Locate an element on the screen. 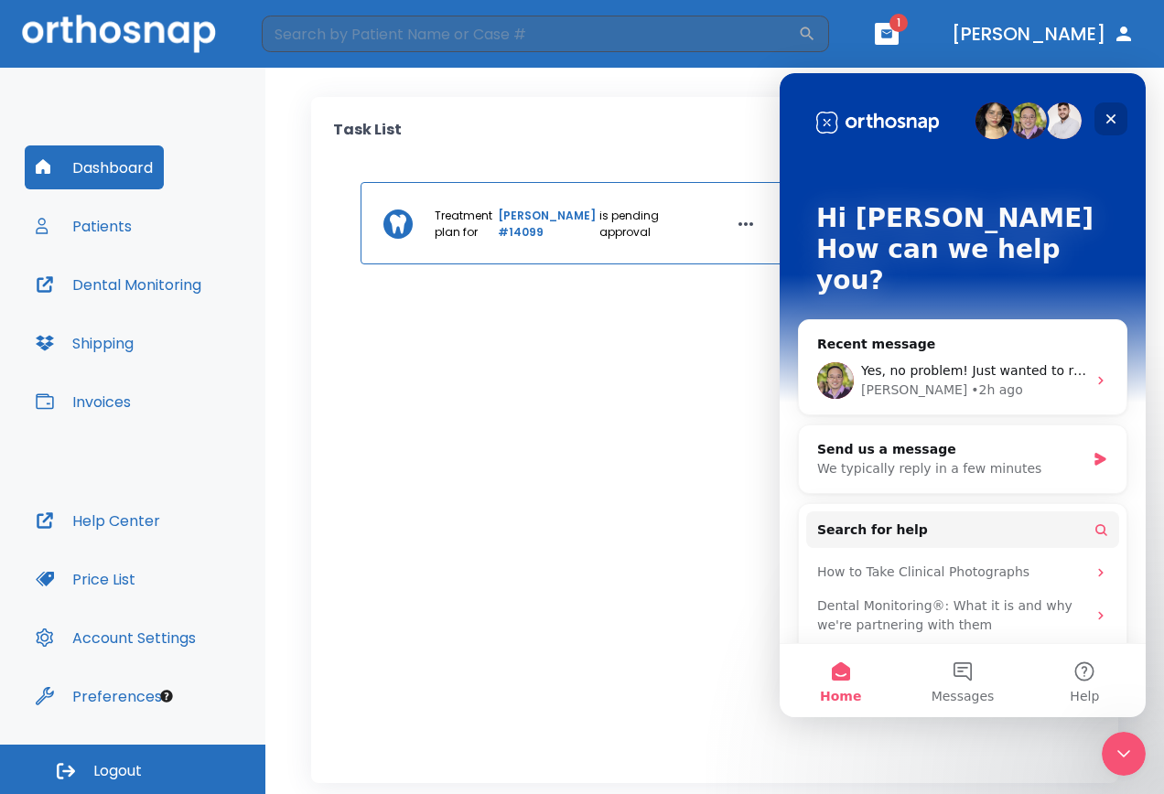  span: Logout is located at coordinates (117, 771).